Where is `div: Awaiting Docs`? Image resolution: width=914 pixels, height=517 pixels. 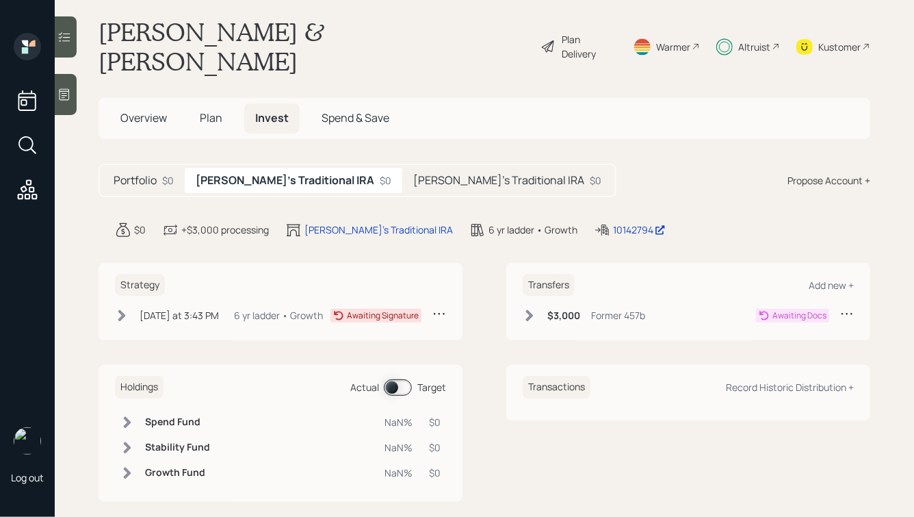
div: Awaiting Docs is located at coordinates (799, 315).